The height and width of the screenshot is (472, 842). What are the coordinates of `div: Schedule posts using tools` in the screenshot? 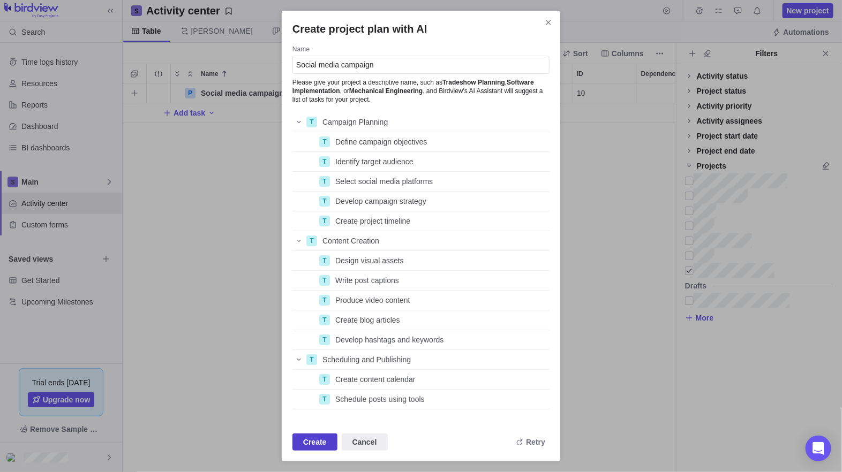 It's located at (440, 399).